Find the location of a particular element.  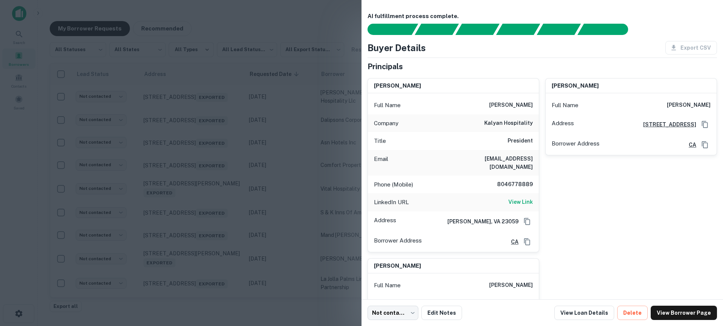

div: Your request is received and processing... is located at coordinates (436, 29).